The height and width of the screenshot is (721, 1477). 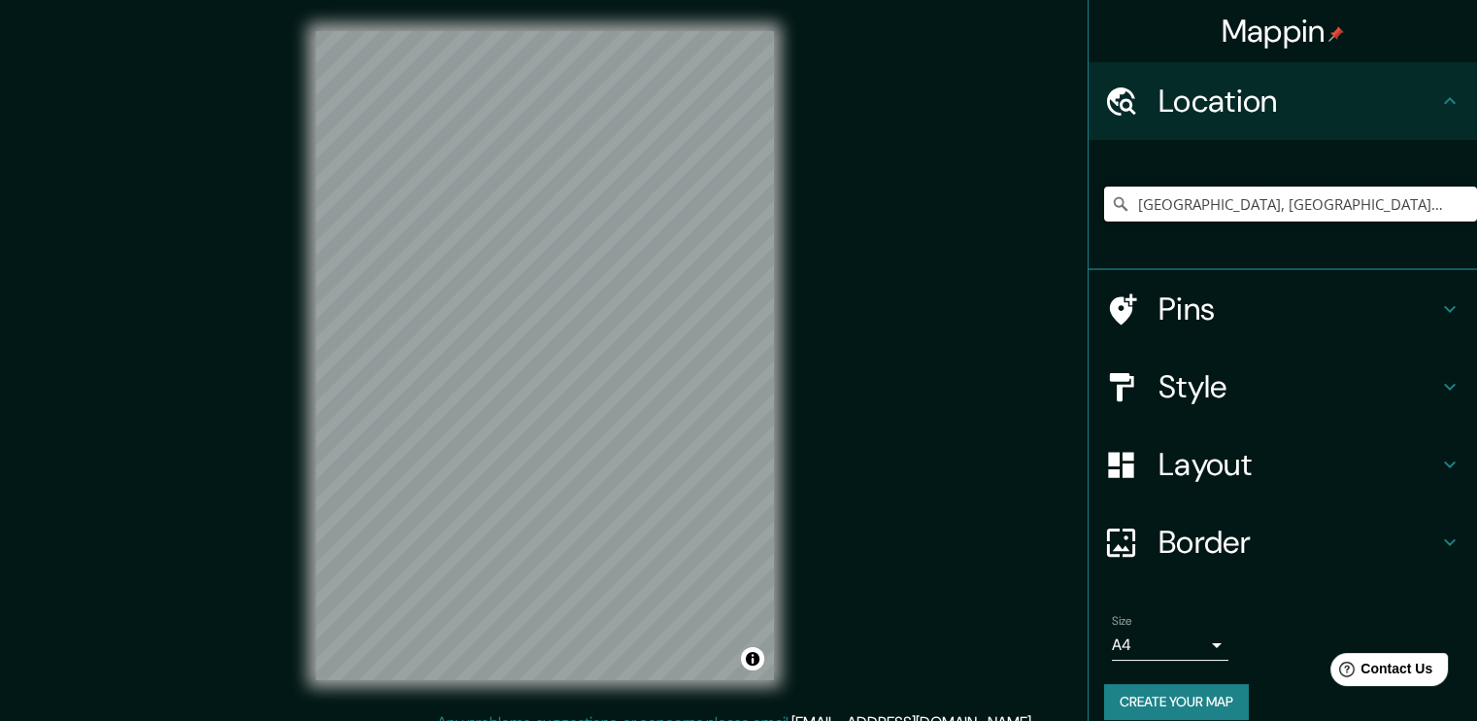 I want to click on div: Location, so click(x=1283, y=101).